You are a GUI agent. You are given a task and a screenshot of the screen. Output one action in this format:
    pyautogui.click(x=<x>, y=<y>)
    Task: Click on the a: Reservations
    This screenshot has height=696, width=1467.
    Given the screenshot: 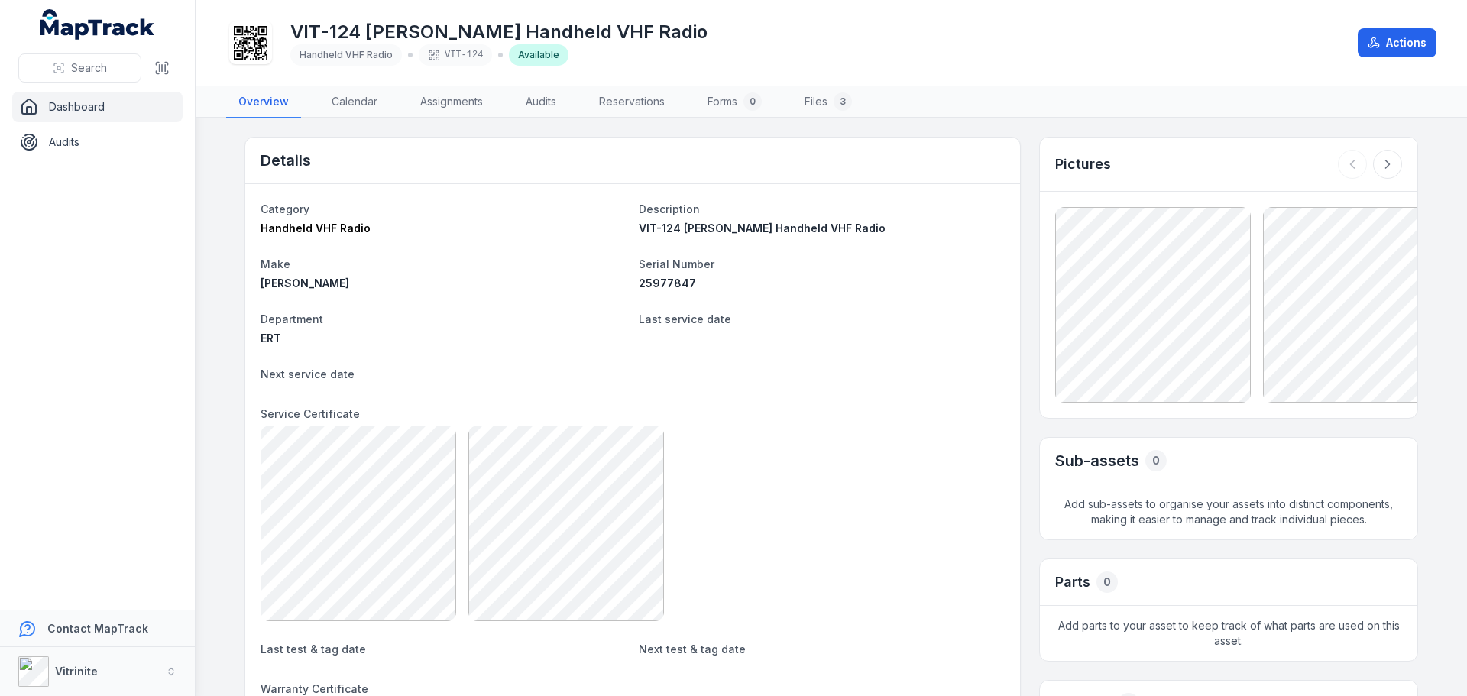 What is the action you would take?
    pyautogui.click(x=632, y=102)
    